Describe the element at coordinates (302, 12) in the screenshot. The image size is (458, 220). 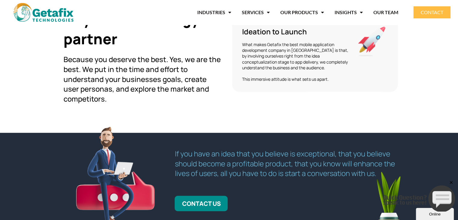
I see `a: OUR PRODUCTS` at that location.